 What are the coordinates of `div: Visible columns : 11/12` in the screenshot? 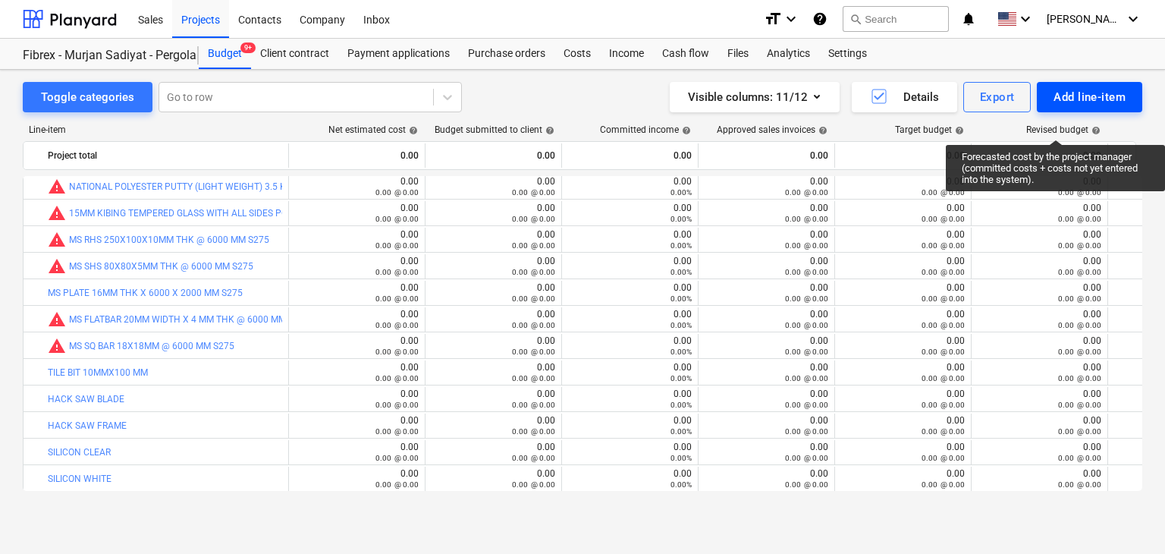 It's located at (755, 97).